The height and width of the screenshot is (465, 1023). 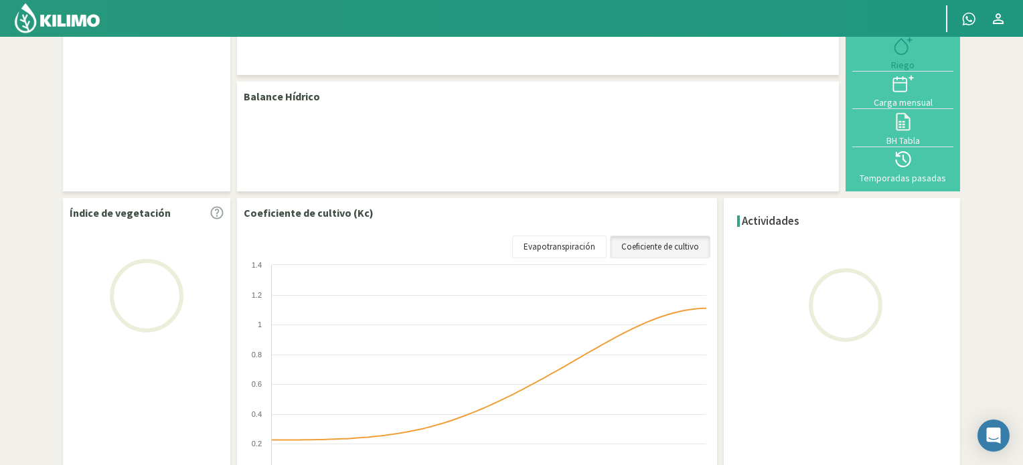 I want to click on div: Carga mensual, so click(x=903, y=102).